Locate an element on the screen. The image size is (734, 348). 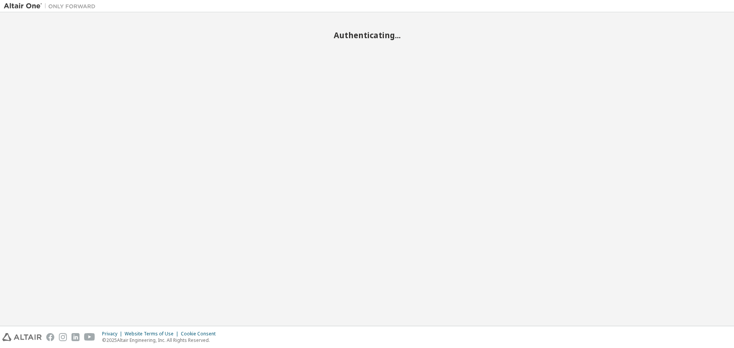
img: instagram.svg is located at coordinates (63, 337).